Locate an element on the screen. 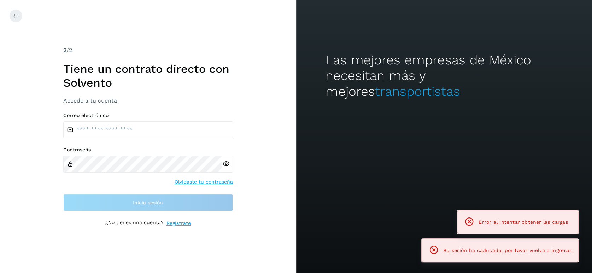 Image resolution: width=592 pixels, height=273 pixels. h2: Las mejores empresas de México necesitan más y mejores is located at coordinates (444, 76).